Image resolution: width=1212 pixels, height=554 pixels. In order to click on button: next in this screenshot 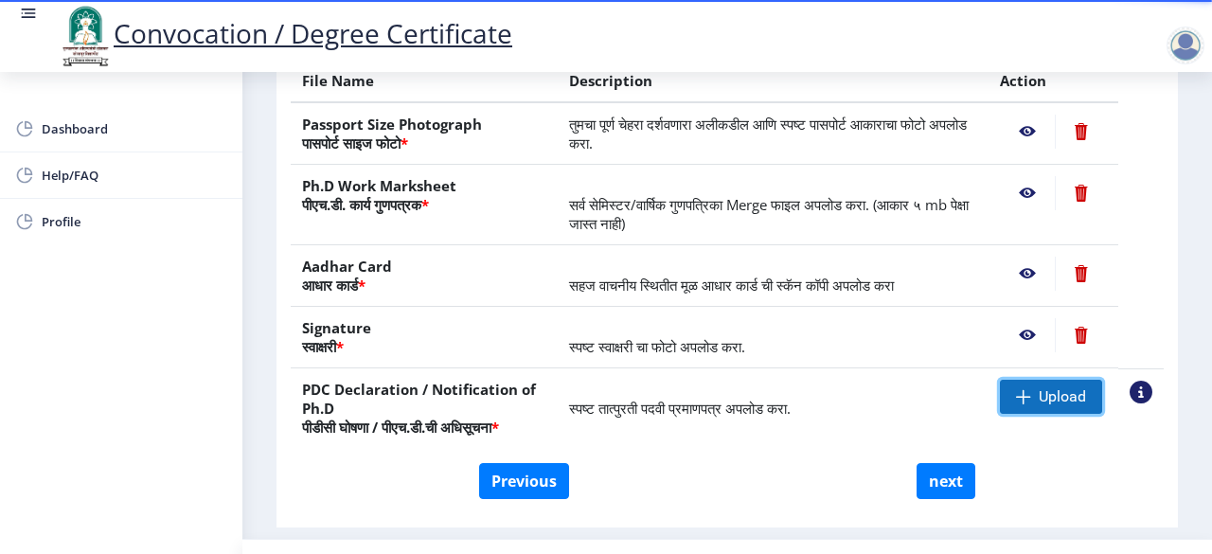, I will do `click(946, 481)`.